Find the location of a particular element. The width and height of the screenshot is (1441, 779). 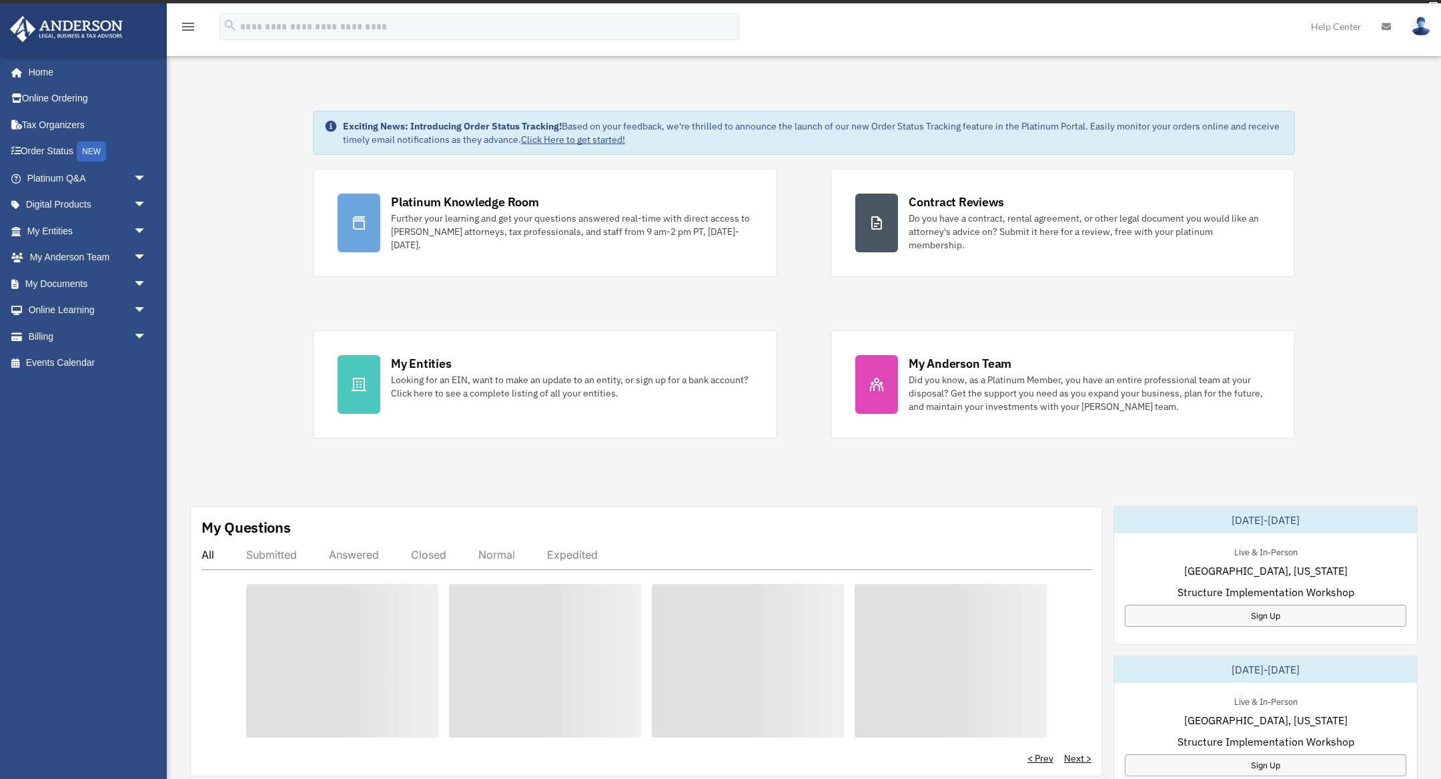

div: All is located at coordinates (208, 554).